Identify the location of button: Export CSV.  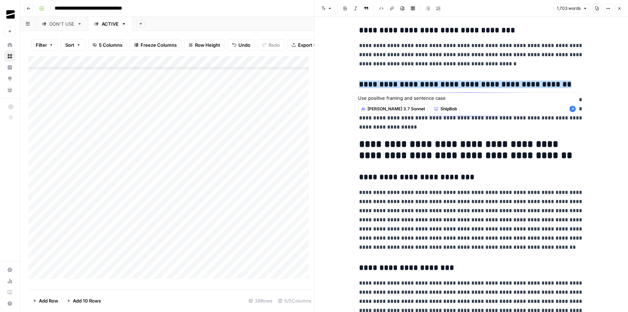
(307, 45).